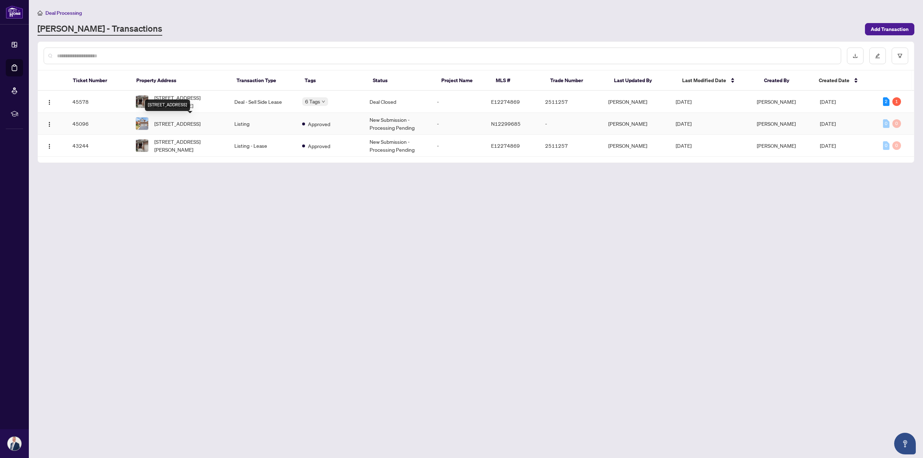 This screenshot has height=458, width=923. I want to click on span: Last Modified Date, so click(704, 80).